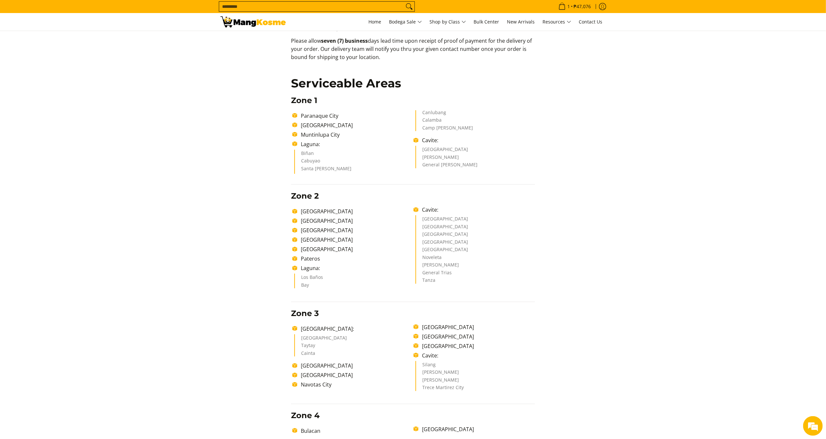 This screenshot has height=439, width=826. Describe the element at coordinates (487, 22) in the screenshot. I see `a: Bulk Center` at that location.